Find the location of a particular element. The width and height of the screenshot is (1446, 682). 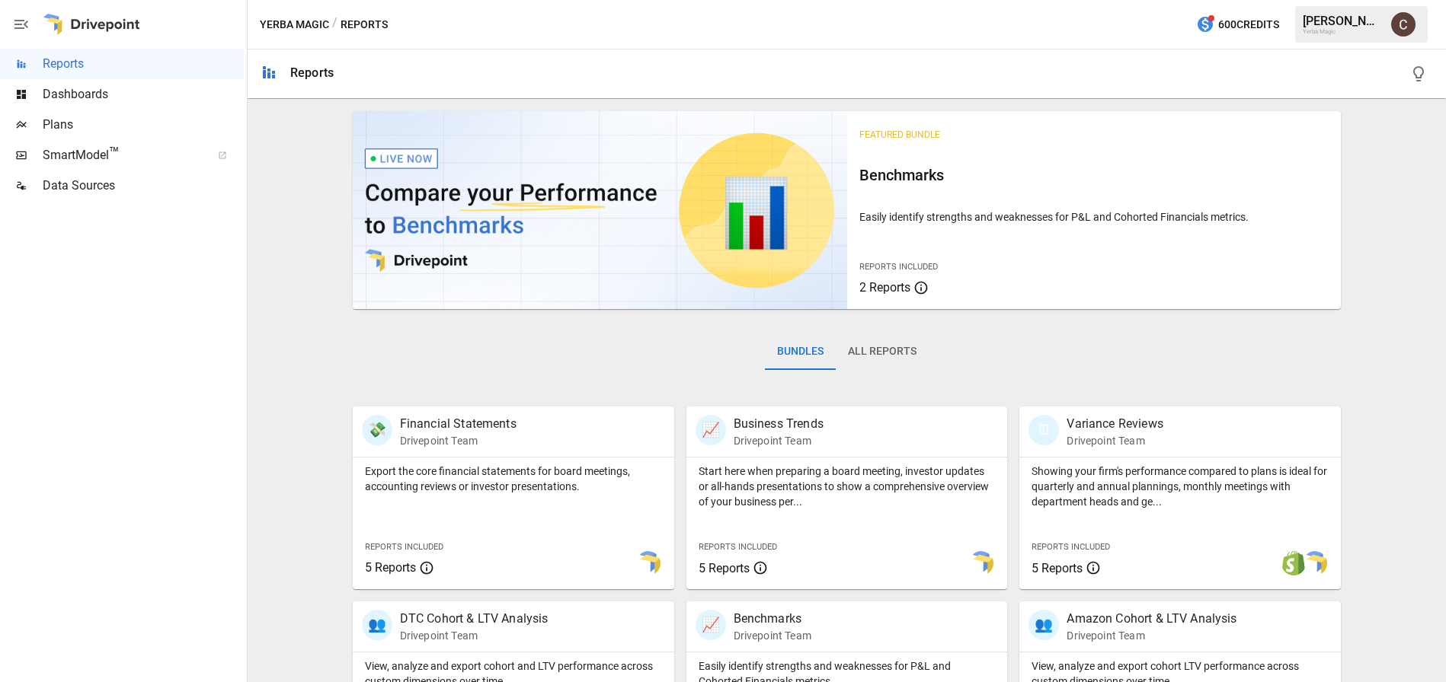

span: SmartModel is located at coordinates (122, 155).